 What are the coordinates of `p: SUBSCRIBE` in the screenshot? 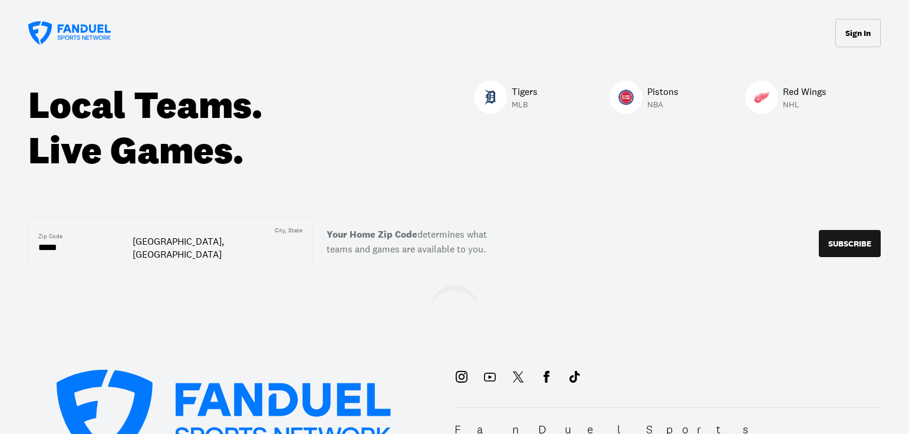 It's located at (849, 243).